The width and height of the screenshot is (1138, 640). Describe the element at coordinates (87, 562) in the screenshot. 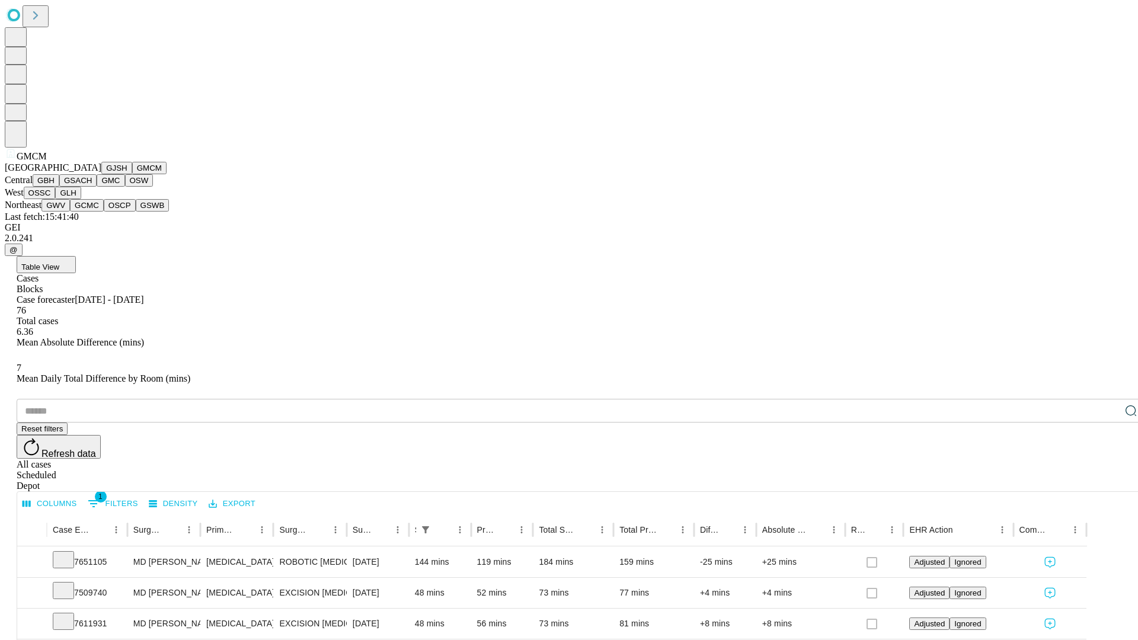

I see `div: 7651105` at that location.